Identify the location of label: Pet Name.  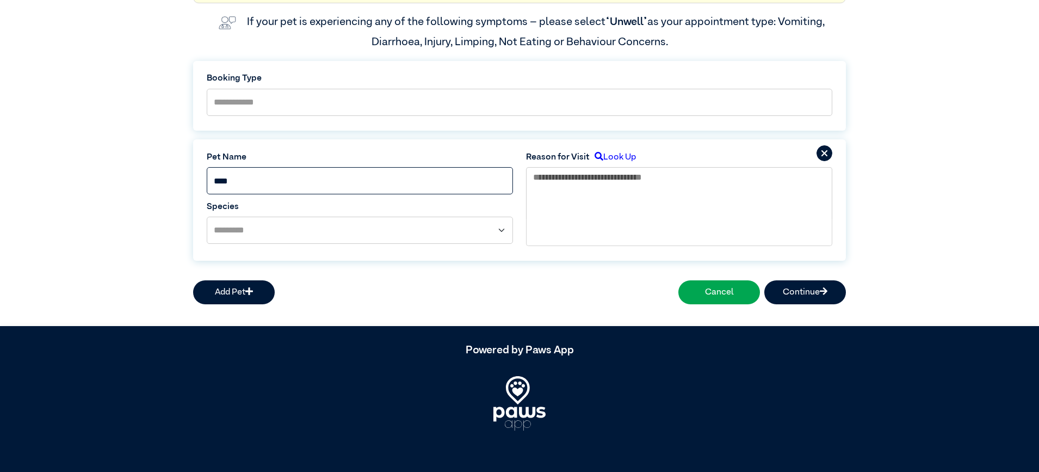
(360, 157).